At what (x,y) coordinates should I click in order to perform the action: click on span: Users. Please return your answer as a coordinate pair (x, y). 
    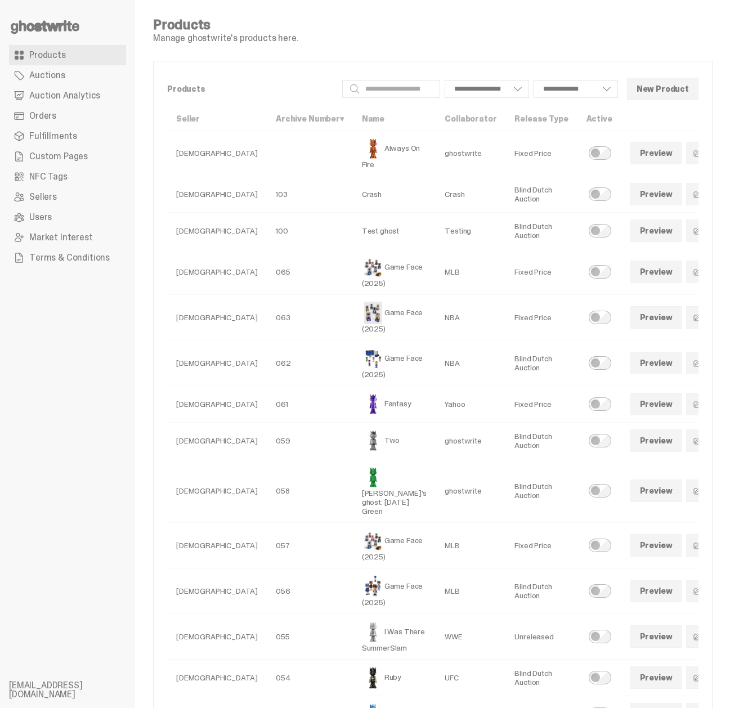
    Looking at the image, I should click on (41, 217).